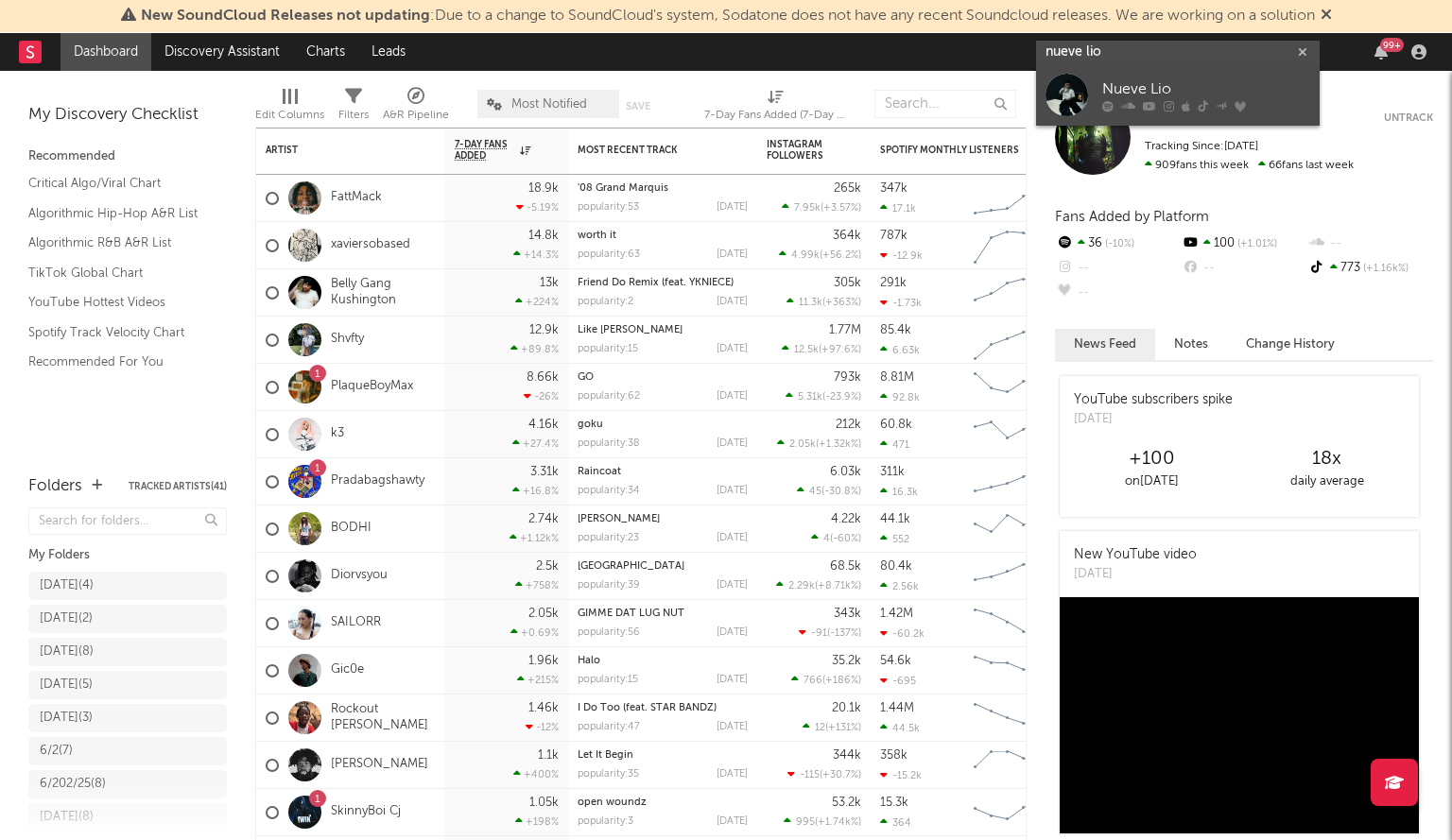 This screenshot has height=840, width=1452. Describe the element at coordinates (609, 490) in the screenshot. I see `div: popularity: 34` at that location.